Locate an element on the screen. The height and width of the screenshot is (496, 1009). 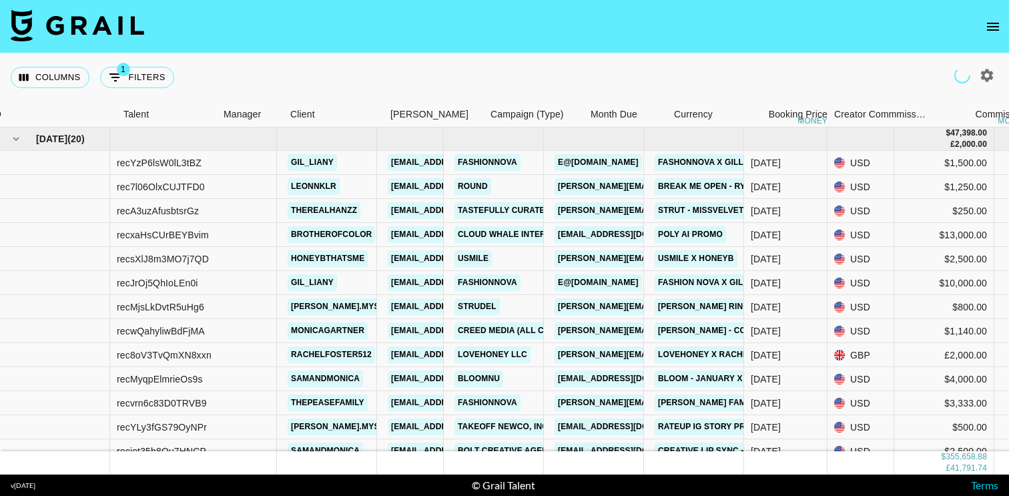
div: 41,791.74 is located at coordinates (968, 468).